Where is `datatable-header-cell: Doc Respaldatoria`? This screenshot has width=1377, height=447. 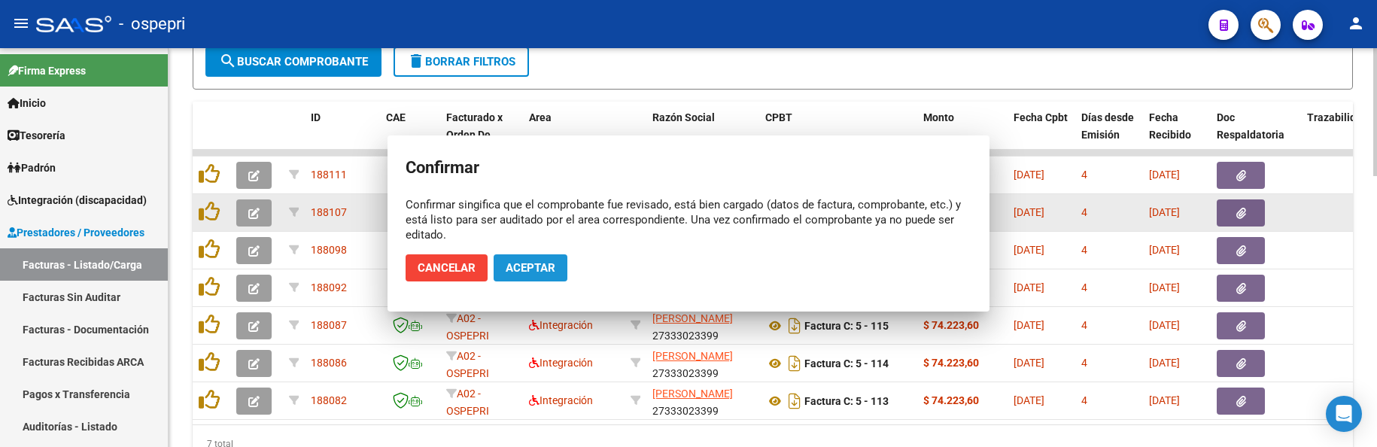
datatable-header-cell: Doc Respaldatoria is located at coordinates (1256, 135).